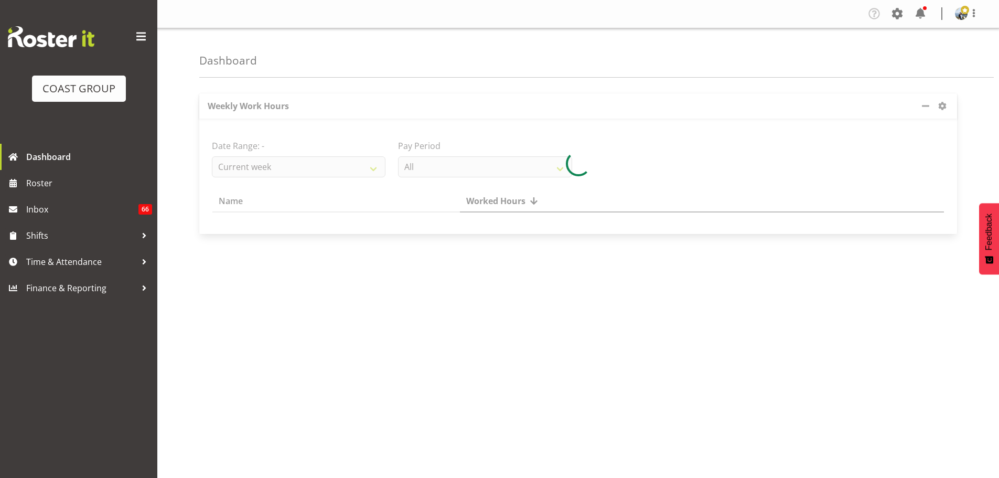  What do you see at coordinates (79, 89) in the screenshot?
I see `div: COAST GROUP` at bounding box center [79, 89].